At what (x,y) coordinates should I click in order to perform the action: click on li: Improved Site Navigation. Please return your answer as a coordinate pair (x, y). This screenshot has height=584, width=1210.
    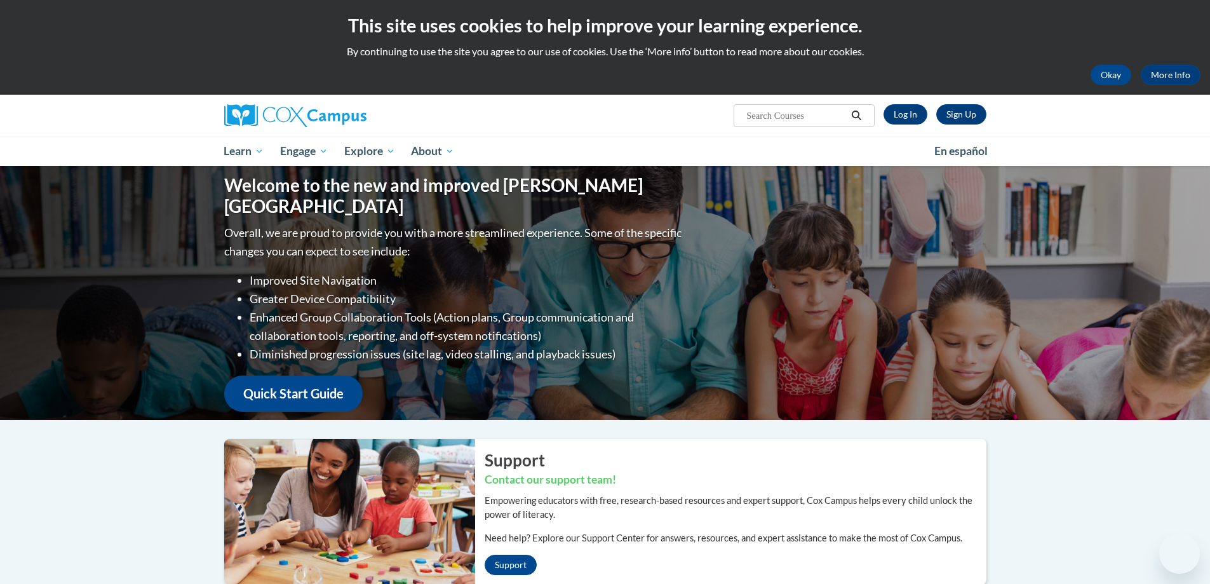
    Looking at the image, I should click on (467, 280).